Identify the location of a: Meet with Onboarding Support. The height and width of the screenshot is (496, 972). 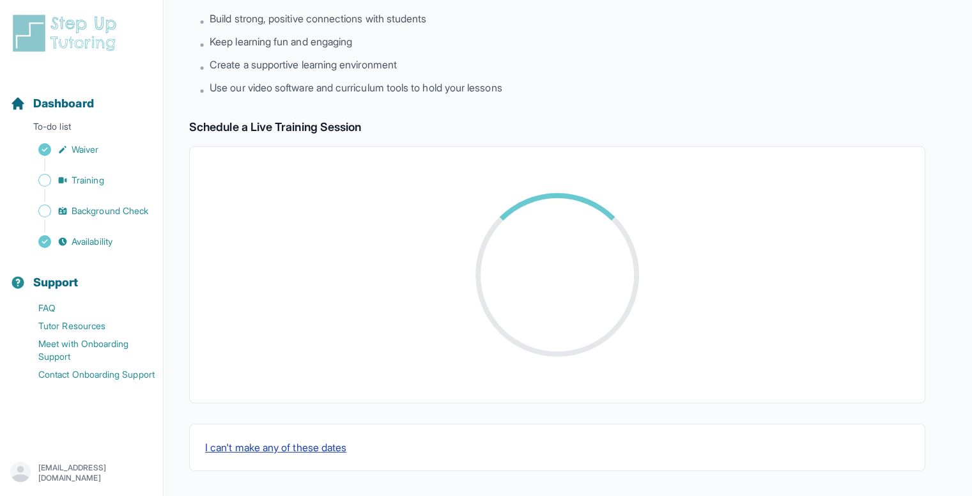
(86, 350).